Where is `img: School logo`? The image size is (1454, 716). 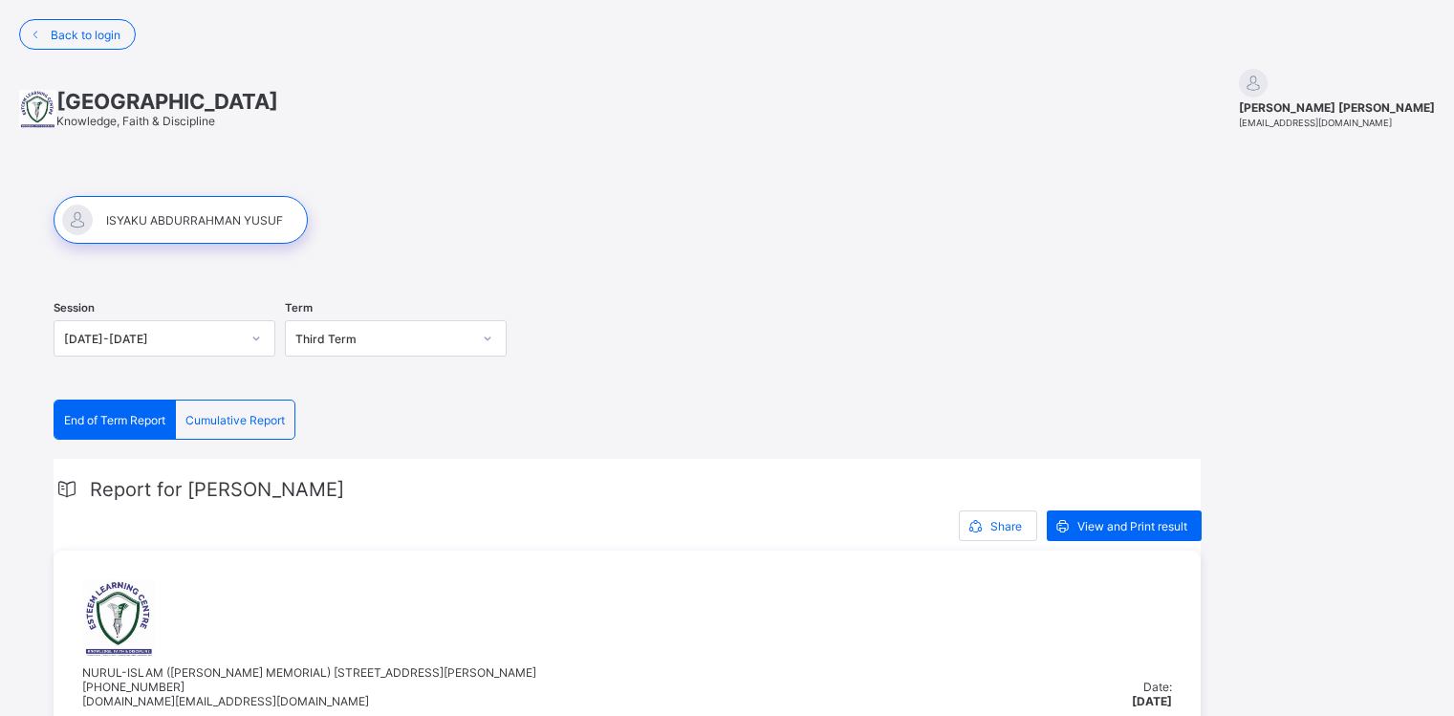
img: School logo is located at coordinates (37, 109).